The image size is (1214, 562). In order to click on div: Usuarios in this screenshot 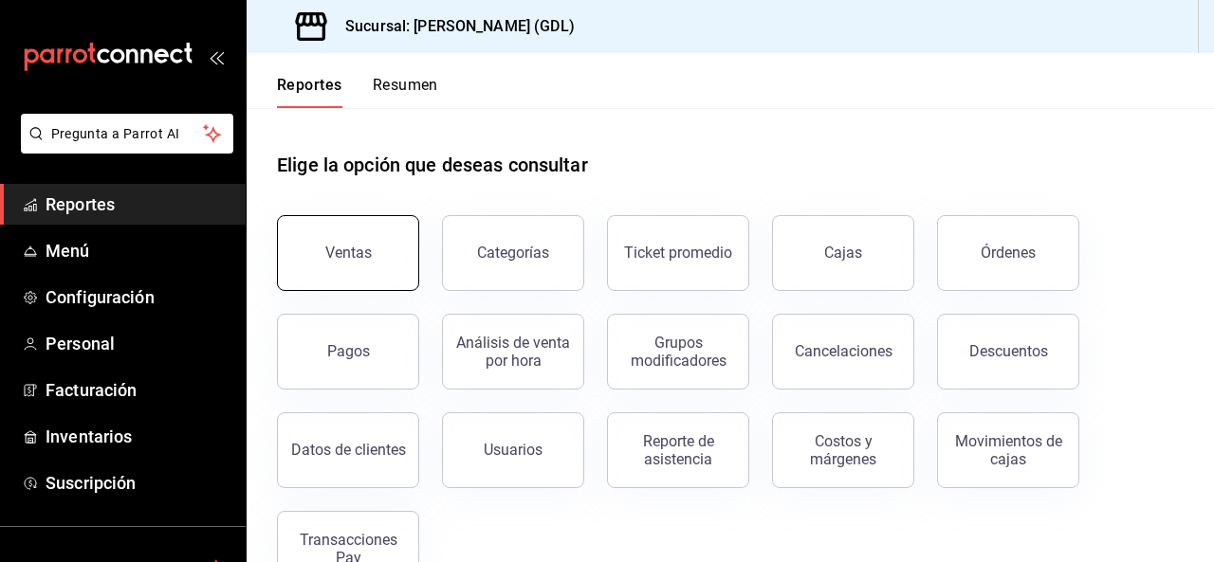, I will do `click(513, 449)`.